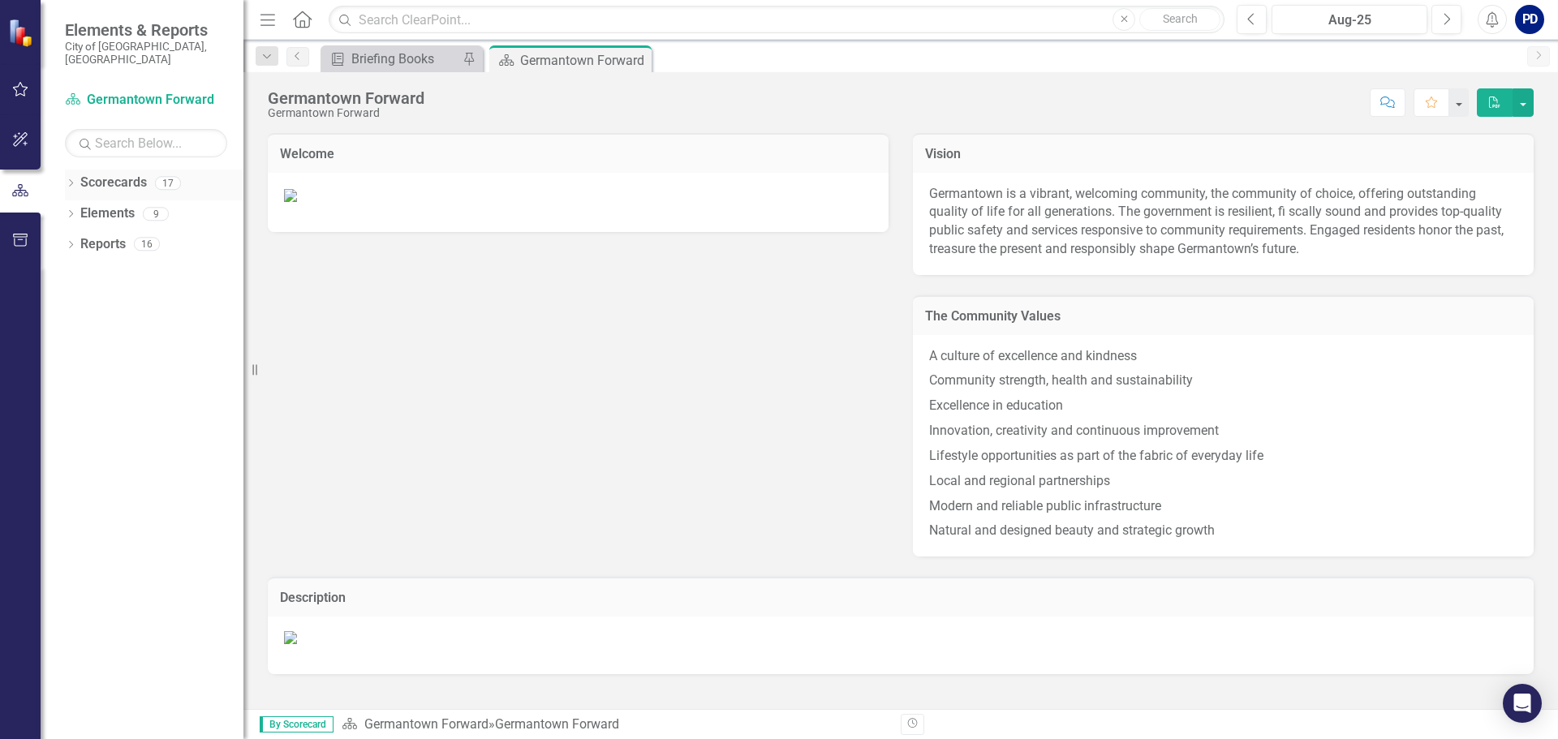 The image size is (1558, 739). Describe the element at coordinates (1223, 456) in the screenshot. I see `p: Lifestyle opportunities as part of the fabric of everyday life` at that location.